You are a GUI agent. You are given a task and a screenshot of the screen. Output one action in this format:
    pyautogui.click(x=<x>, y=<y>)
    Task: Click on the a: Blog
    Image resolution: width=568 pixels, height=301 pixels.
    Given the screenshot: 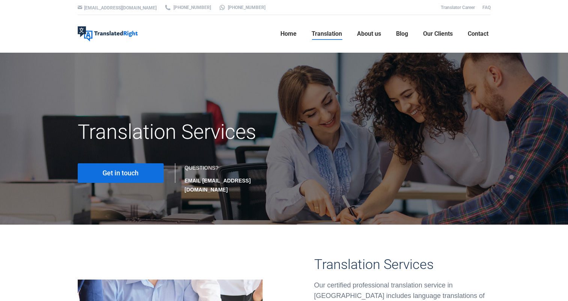 What is the action you would take?
    pyautogui.click(x=402, y=34)
    